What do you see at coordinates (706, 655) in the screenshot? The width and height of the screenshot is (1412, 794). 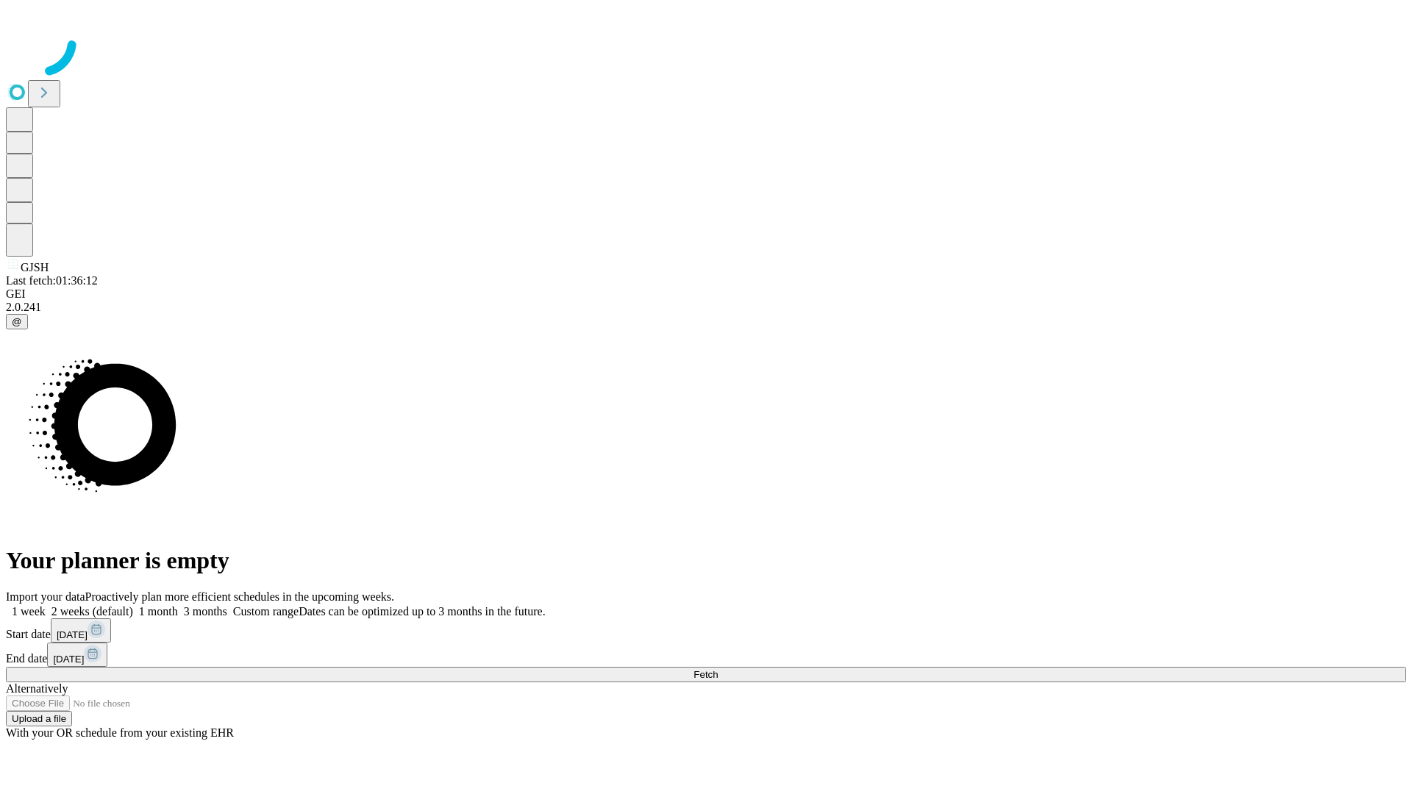 I see `div: End date` at bounding box center [706, 655].